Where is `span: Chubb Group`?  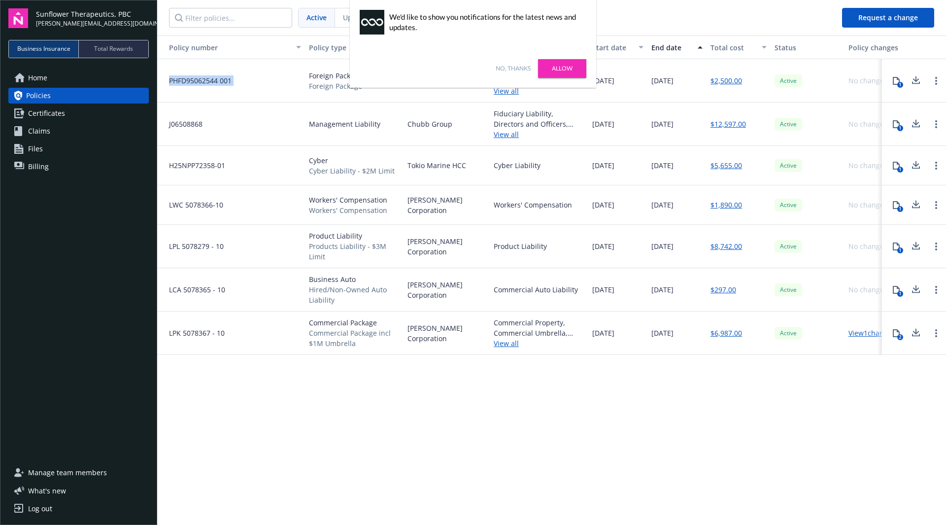 span: Chubb Group is located at coordinates (430, 124).